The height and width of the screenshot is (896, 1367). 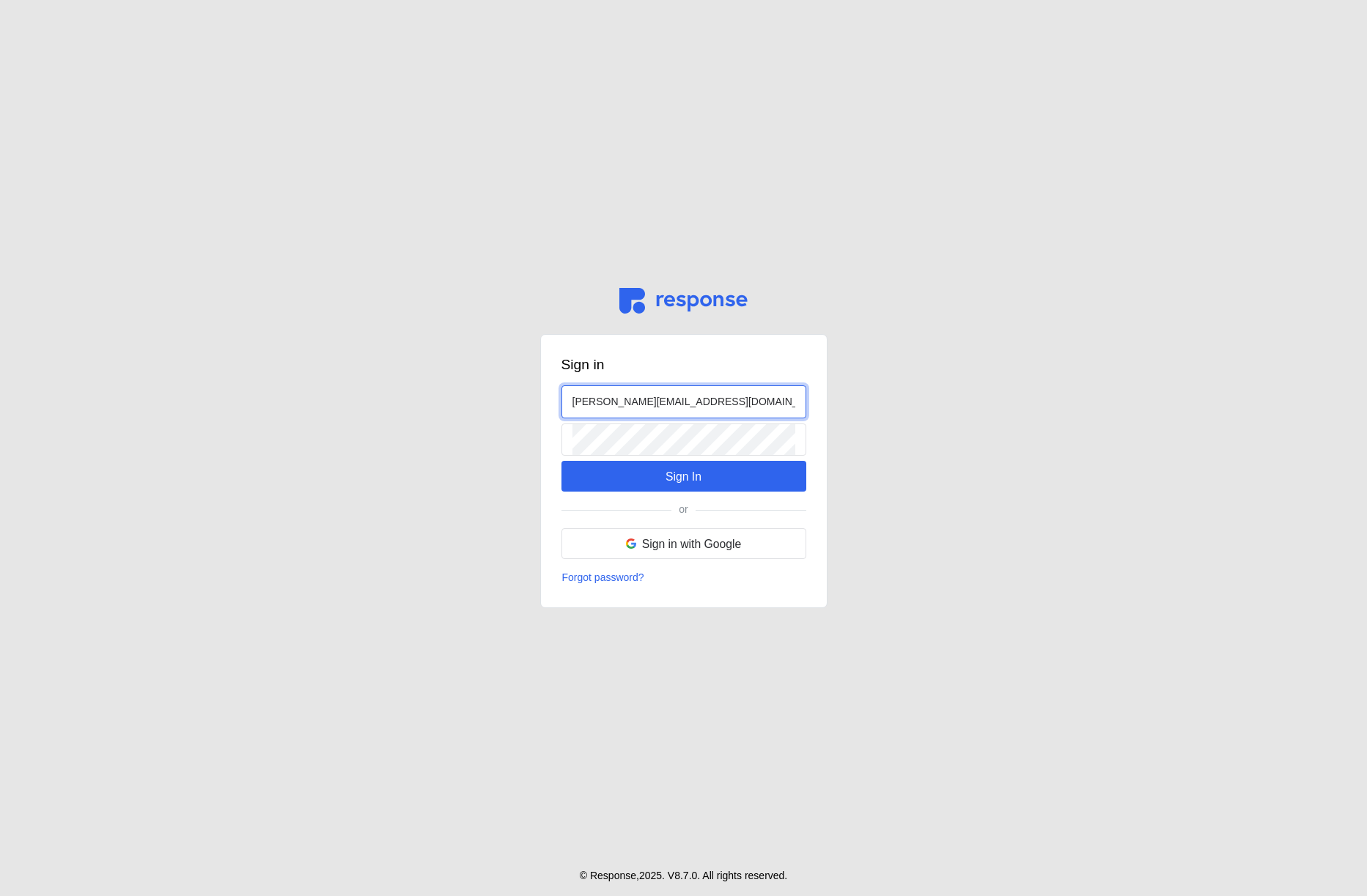 What do you see at coordinates (684, 365) in the screenshot?
I see `h3: Sign in` at bounding box center [684, 365].